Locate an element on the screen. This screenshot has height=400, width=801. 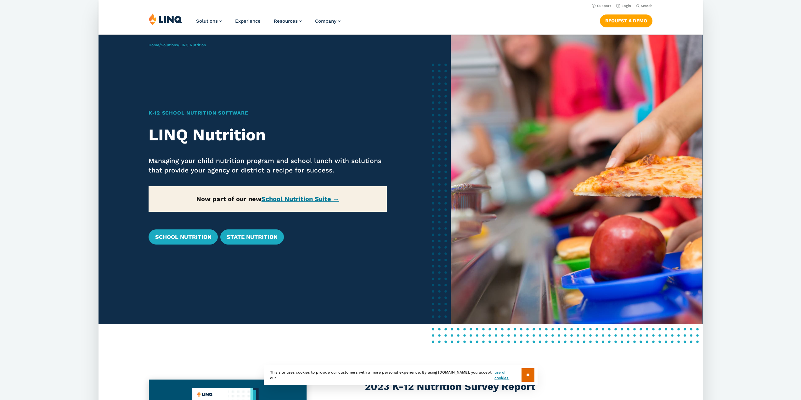
div: This site uses cookies to provide our customers with a more personal experience. By using [DOMAIN... is located at coordinates (400, 375).